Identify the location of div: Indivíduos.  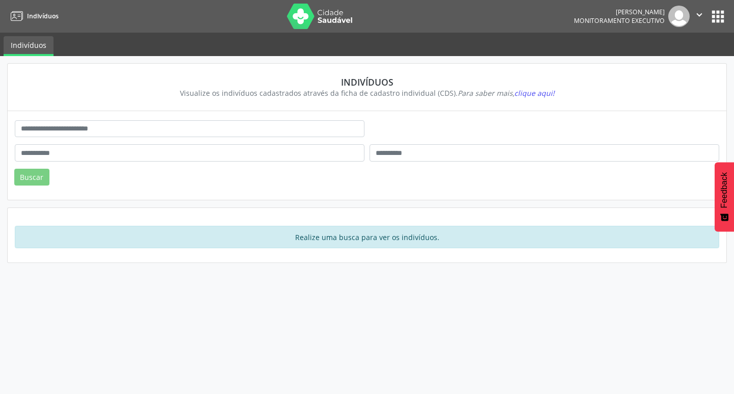
(367, 82).